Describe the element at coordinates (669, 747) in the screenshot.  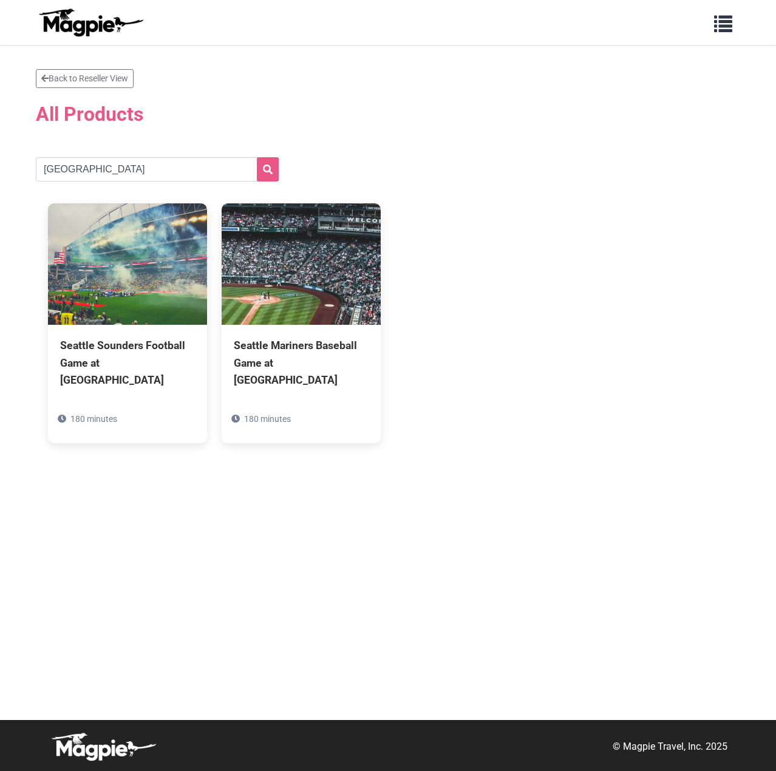
I see `p: © Magpie Travel, Inc. 2025` at that location.